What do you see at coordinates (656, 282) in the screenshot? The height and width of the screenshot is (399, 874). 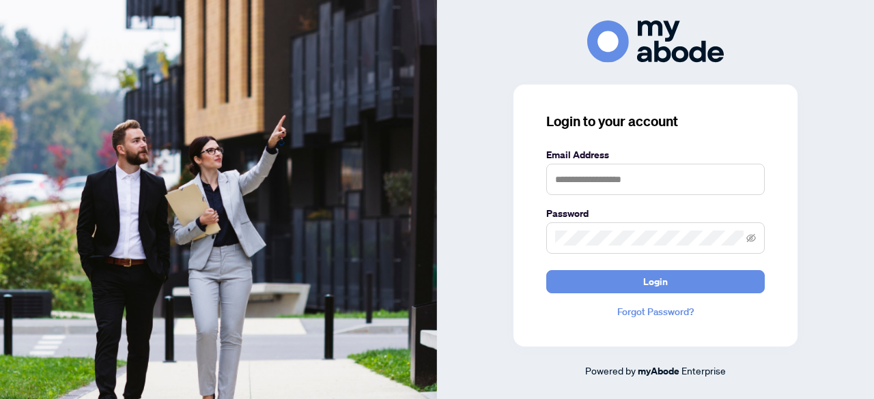 I see `button: Login` at bounding box center [656, 282].